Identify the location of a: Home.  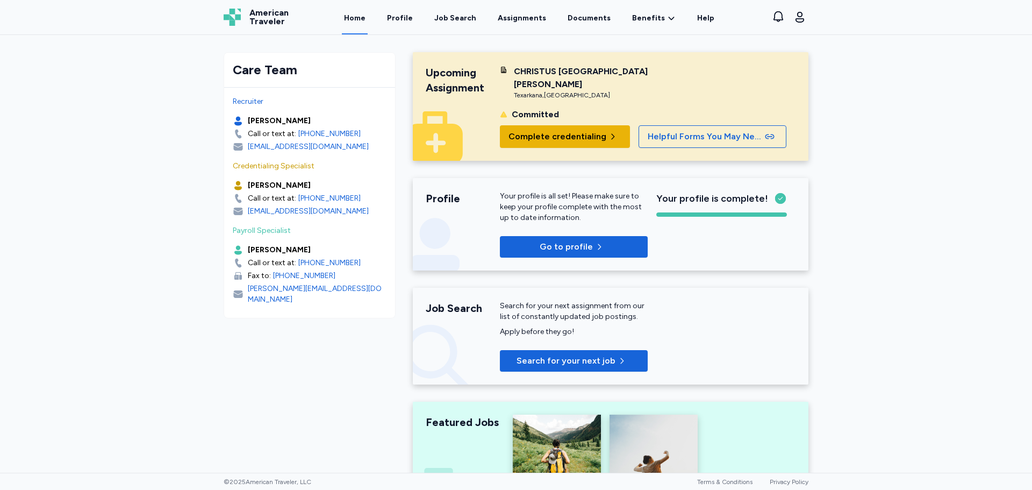
(355, 18).